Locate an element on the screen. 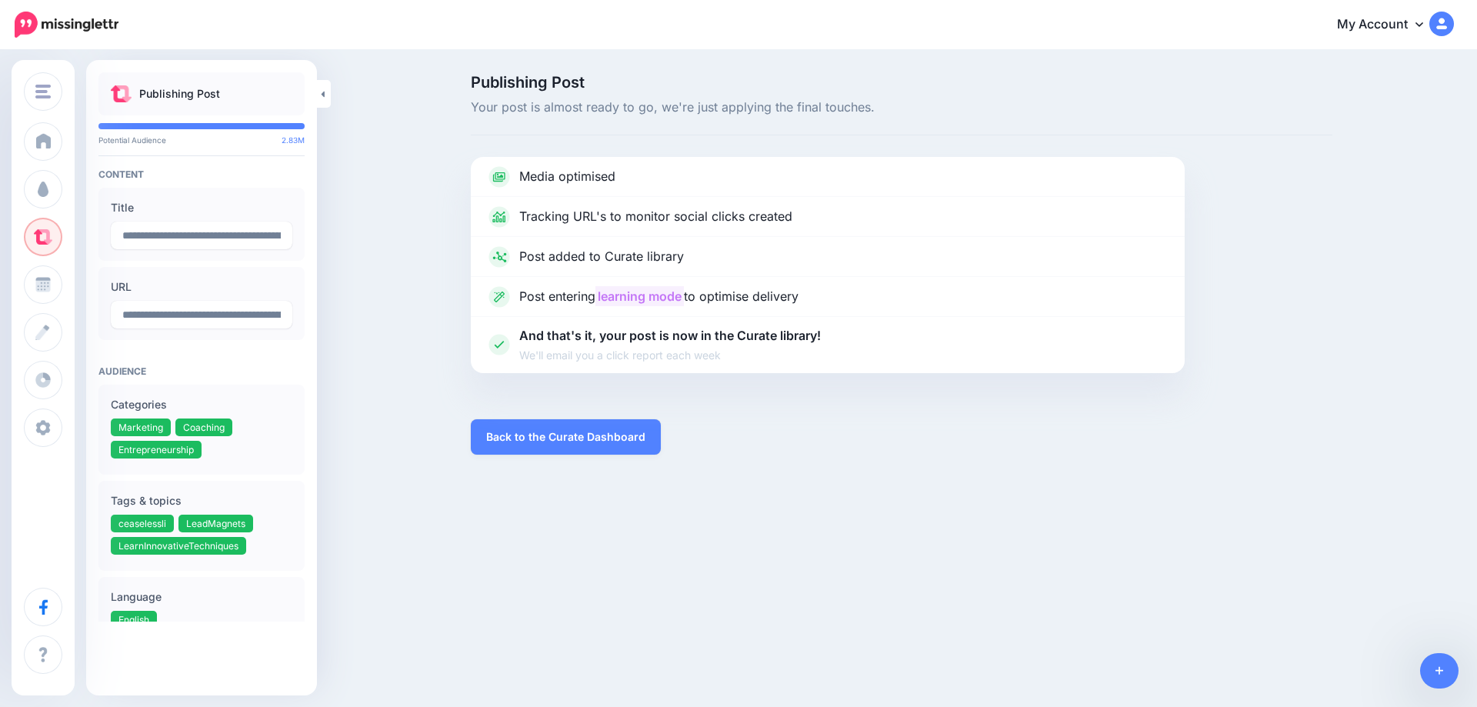  span: LeadMagnets is located at coordinates (215, 523).